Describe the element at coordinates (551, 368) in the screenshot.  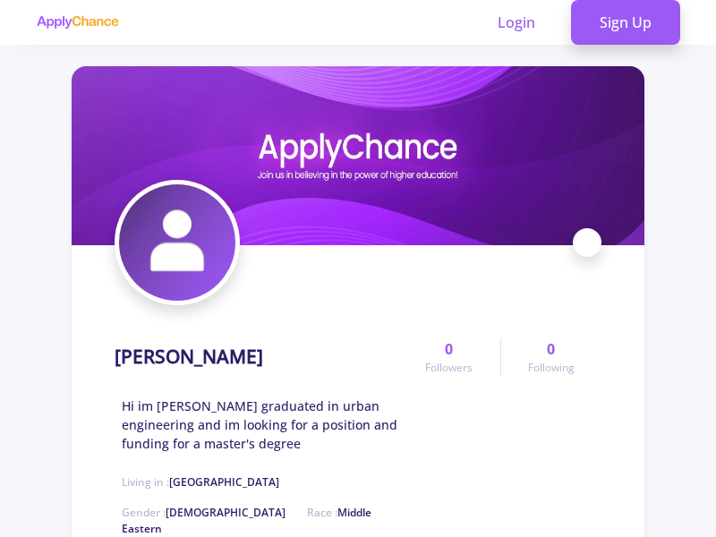
I see `span: Following` at that location.